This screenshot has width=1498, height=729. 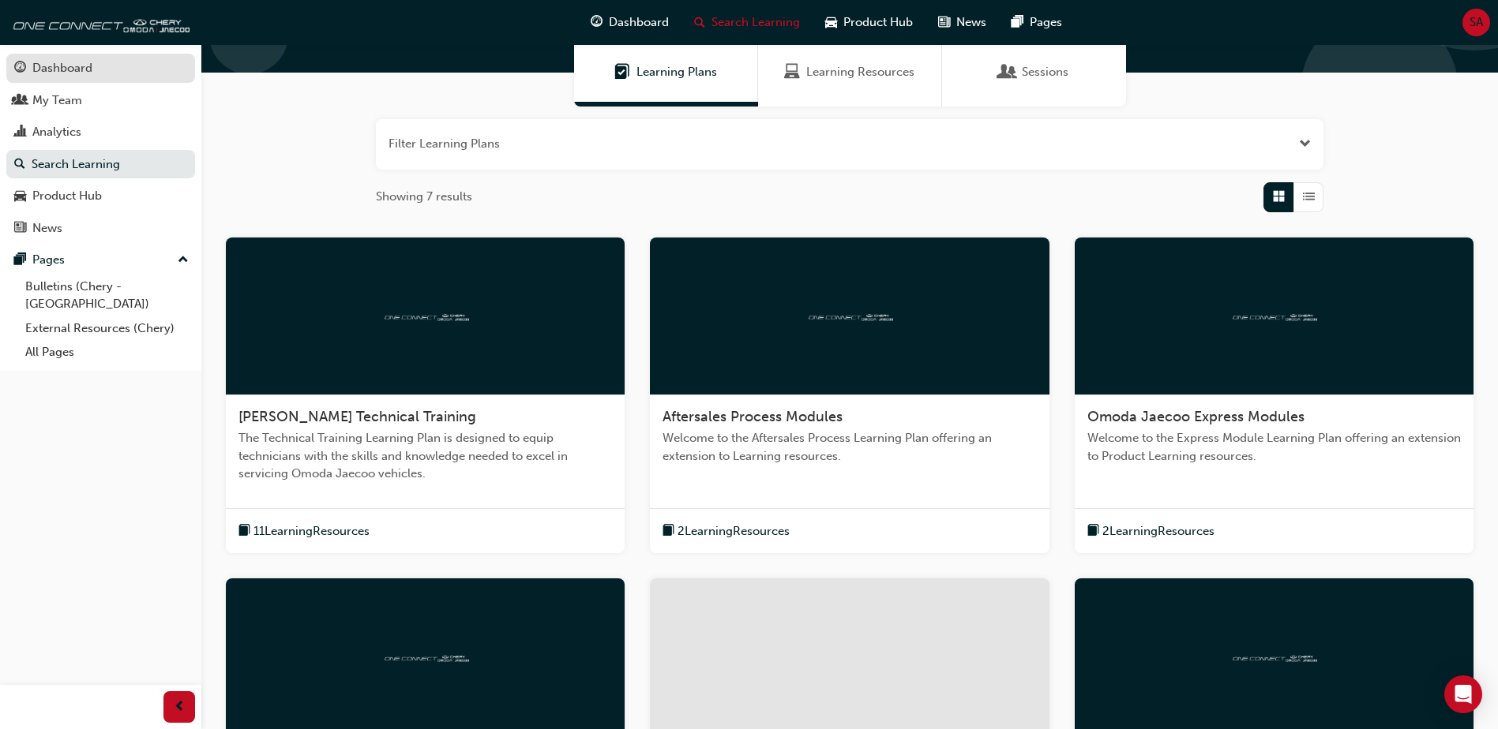 I want to click on a: oneconnect, so click(x=99, y=22).